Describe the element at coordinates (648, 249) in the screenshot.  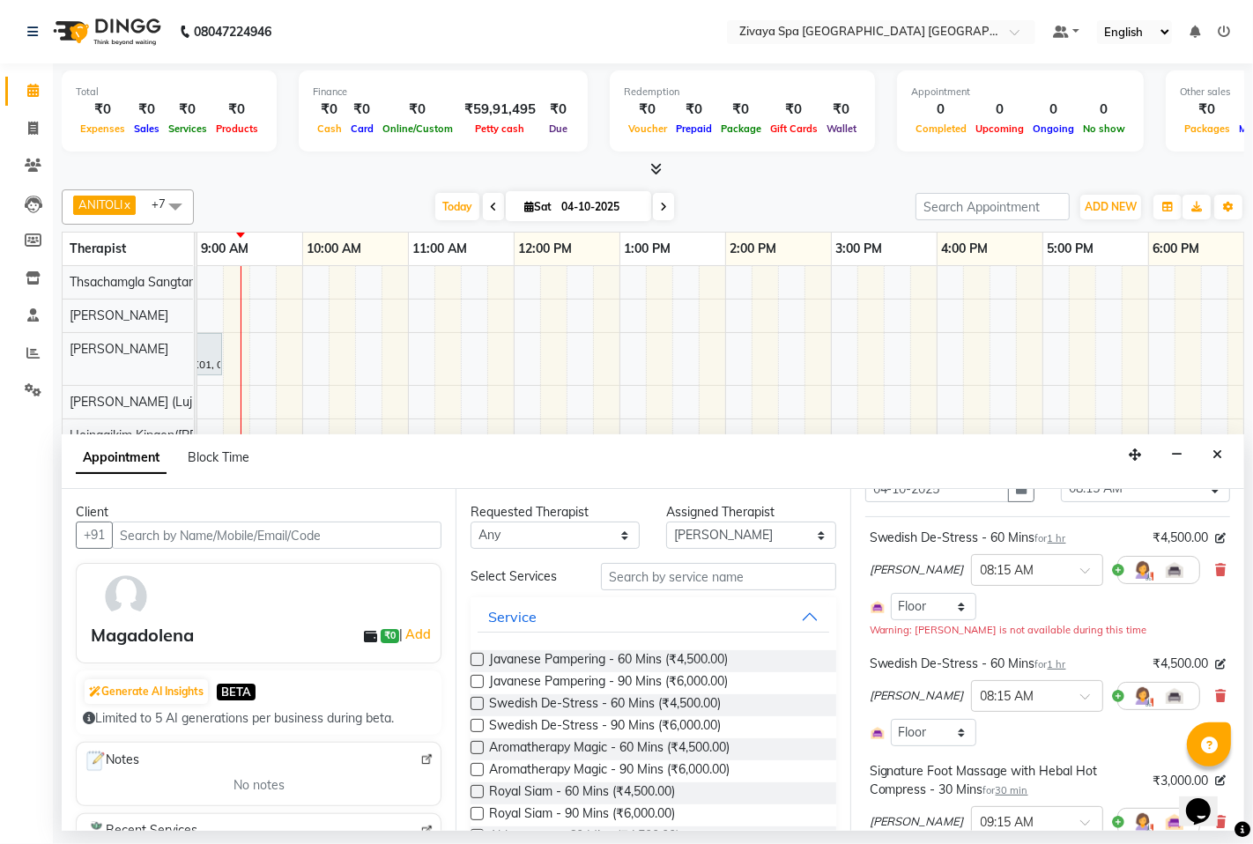
I see `a: 1:00 PM` at that location.